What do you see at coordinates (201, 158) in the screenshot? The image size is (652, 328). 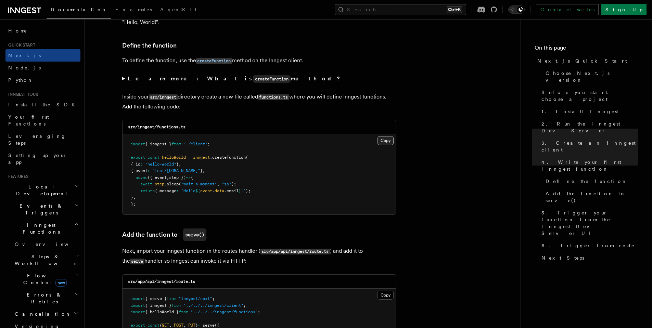 I see `span: inngest` at bounding box center [201, 158].